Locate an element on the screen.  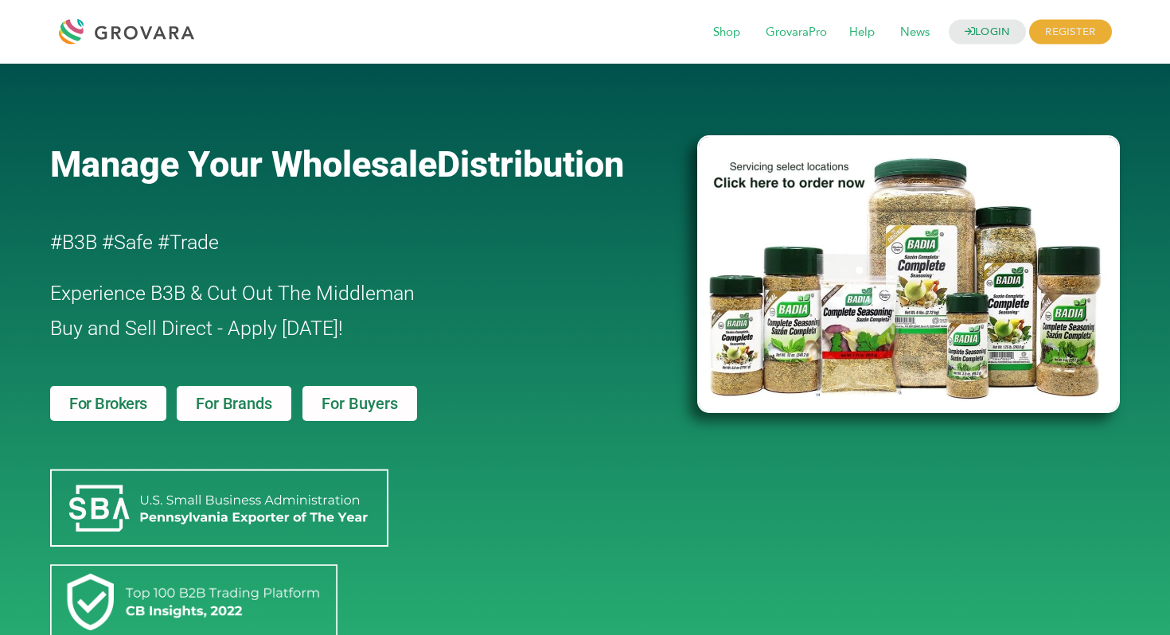
a: Shop is located at coordinates (727, 33).